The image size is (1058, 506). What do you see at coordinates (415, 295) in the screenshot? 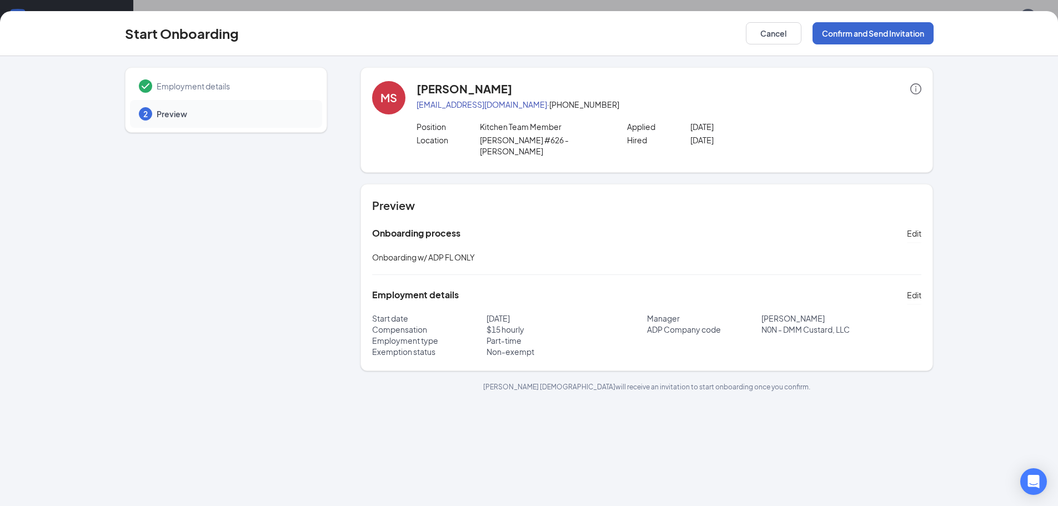
I see `h5: Employment details` at bounding box center [415, 295].